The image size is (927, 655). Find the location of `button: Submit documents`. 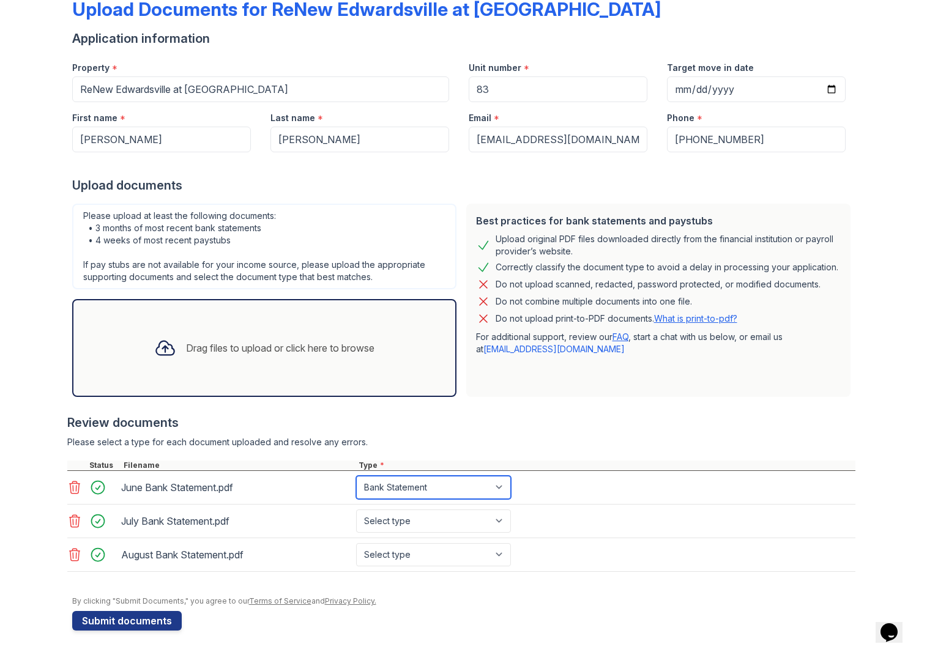

button: Submit documents is located at coordinates (127, 621).